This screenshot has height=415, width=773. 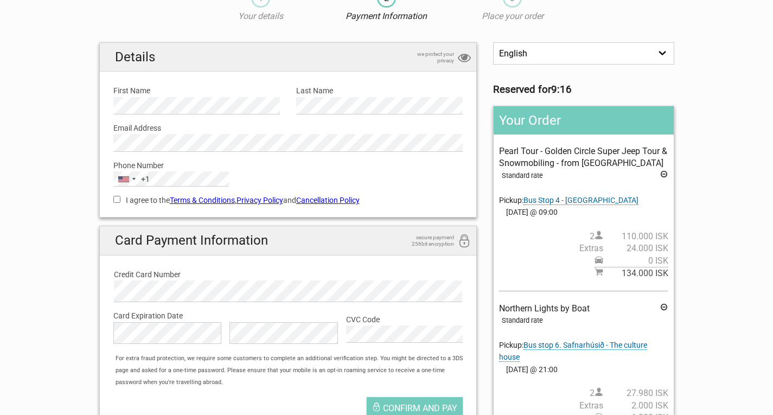 What do you see at coordinates (260, 200) in the screenshot?
I see `a: Privacy Policy` at bounding box center [260, 200].